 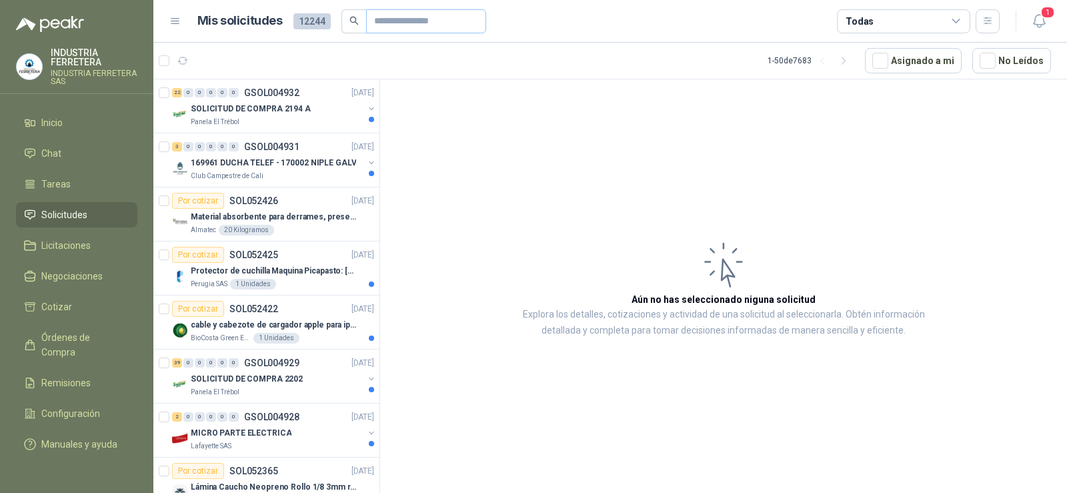 I want to click on button: No Leídos, so click(x=1012, y=61).